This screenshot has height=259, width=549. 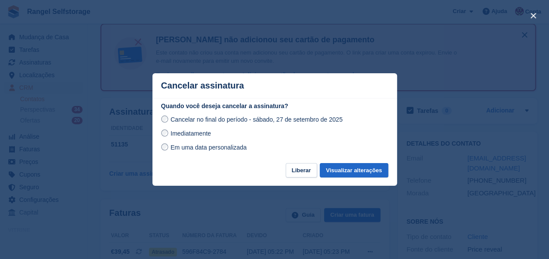 I want to click on button: close, so click(x=533, y=16).